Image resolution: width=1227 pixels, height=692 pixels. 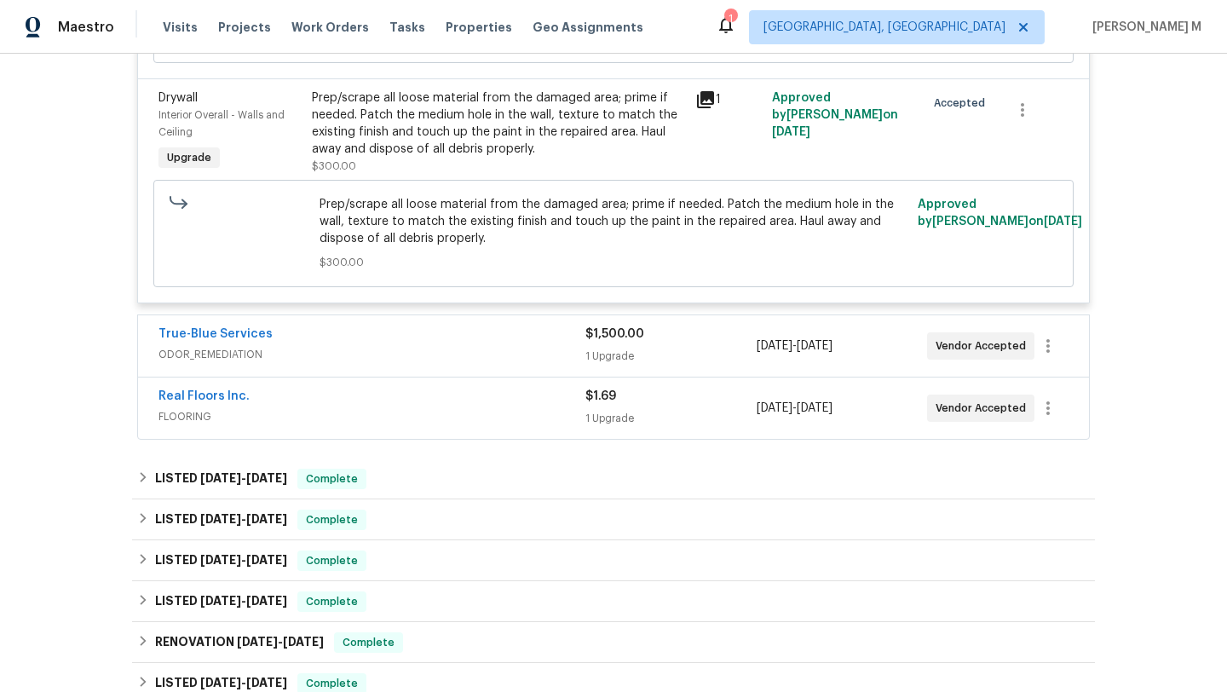 What do you see at coordinates (244, 27) in the screenshot?
I see `span: Projects` at bounding box center [244, 27].